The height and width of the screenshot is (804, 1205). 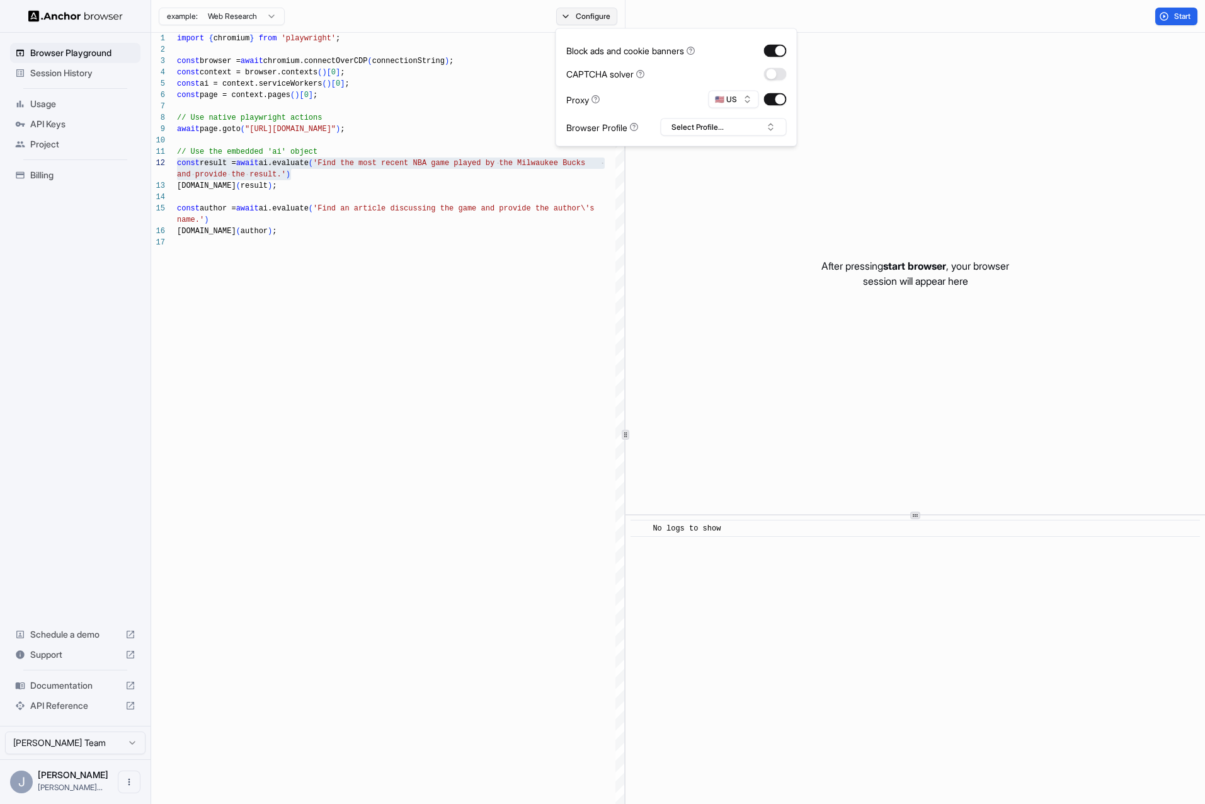 What do you see at coordinates (247, 152) in the screenshot?
I see `span: // Use the embedded 'ai' object` at bounding box center [247, 152].